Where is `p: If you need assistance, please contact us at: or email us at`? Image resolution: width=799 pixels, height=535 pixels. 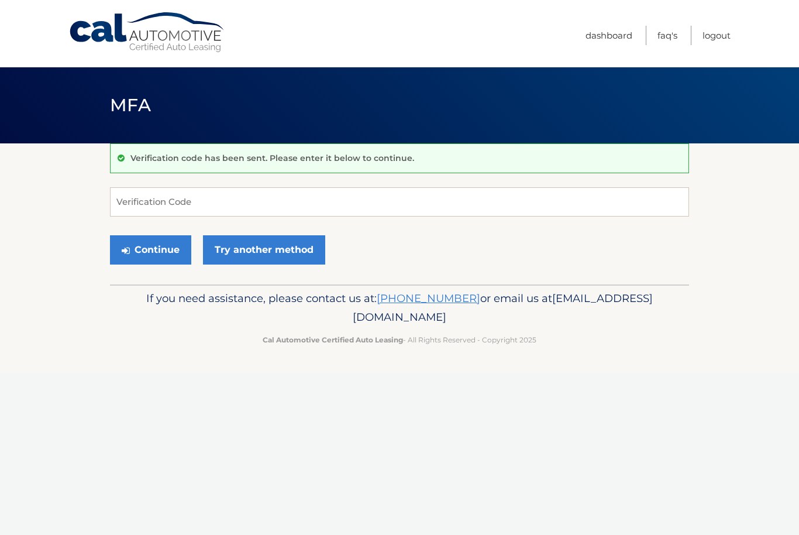 p: If you need assistance, please contact us at: or email us at is located at coordinates (400, 308).